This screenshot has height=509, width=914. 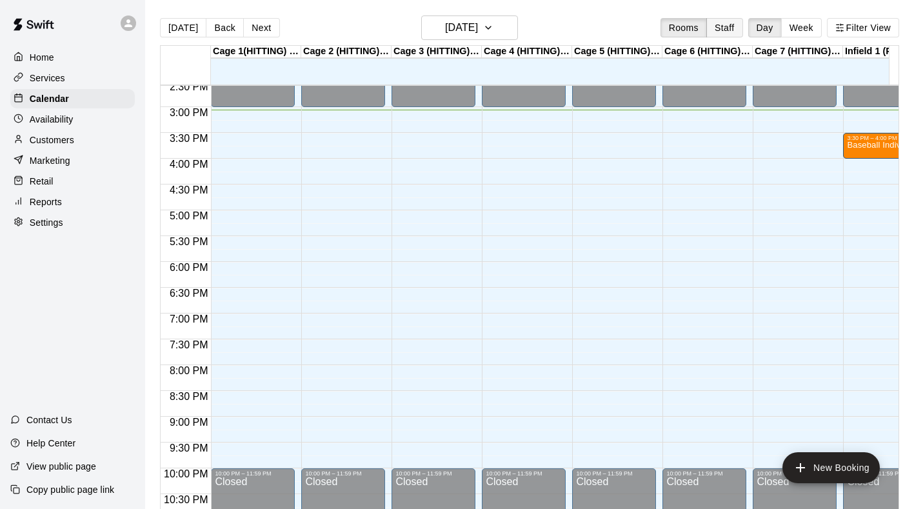 What do you see at coordinates (46, 202) in the screenshot?
I see `p: Reports` at bounding box center [46, 202].